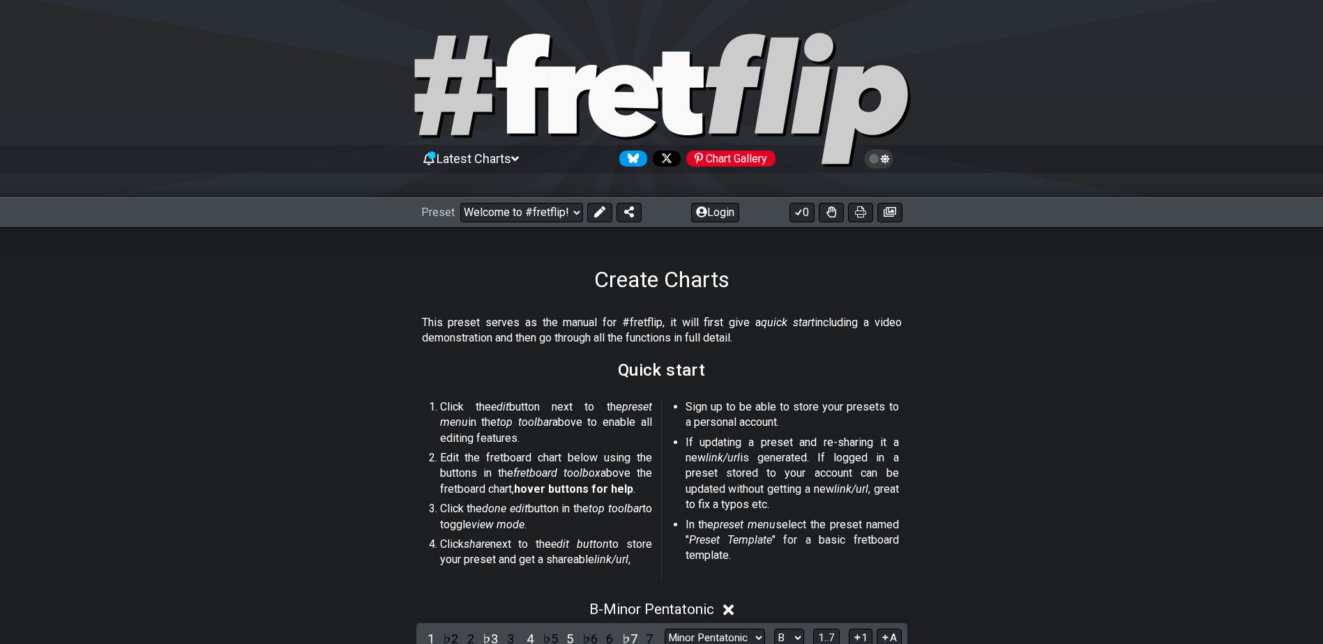 The image size is (1323, 644). What do you see at coordinates (557, 473) in the screenshot?
I see `em: fretboard toolbox` at bounding box center [557, 473].